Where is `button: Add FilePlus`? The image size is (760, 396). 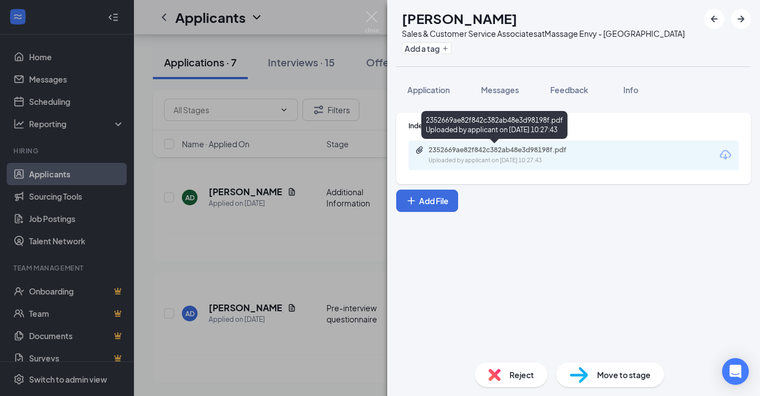 button: Add FilePlus is located at coordinates (427, 201).